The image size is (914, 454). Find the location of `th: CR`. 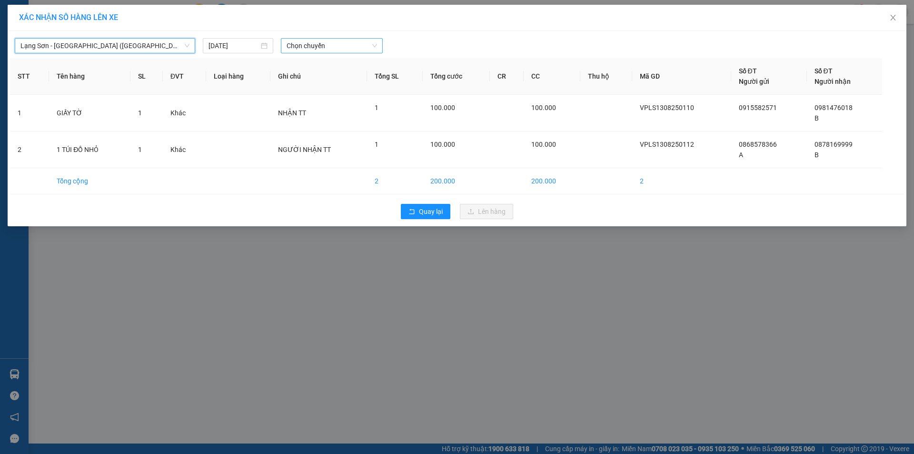

th: CR is located at coordinates (506, 76).